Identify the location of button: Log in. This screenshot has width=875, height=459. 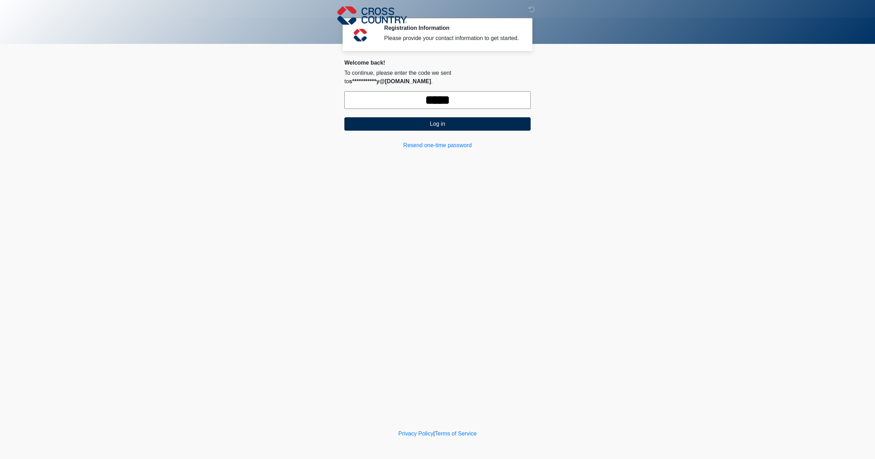
(437, 124).